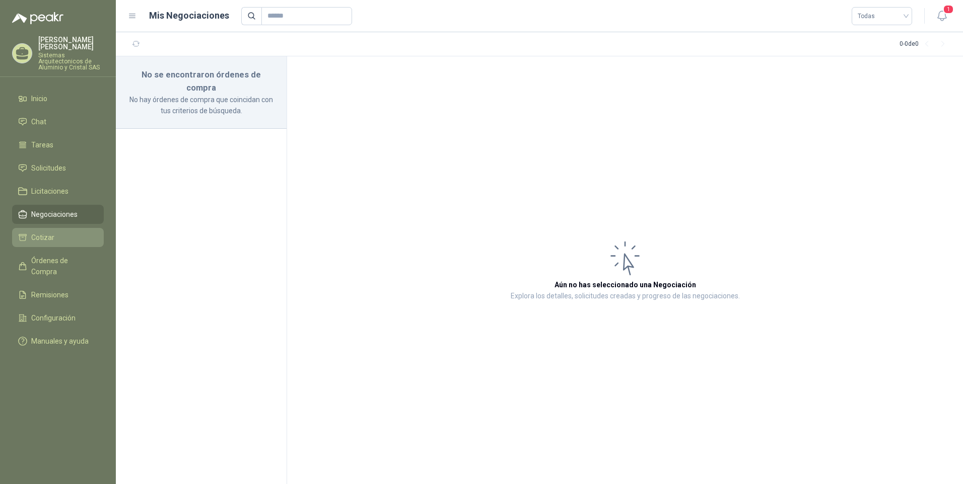  What do you see at coordinates (48, 168) in the screenshot?
I see `span: Solicitudes` at bounding box center [48, 168].